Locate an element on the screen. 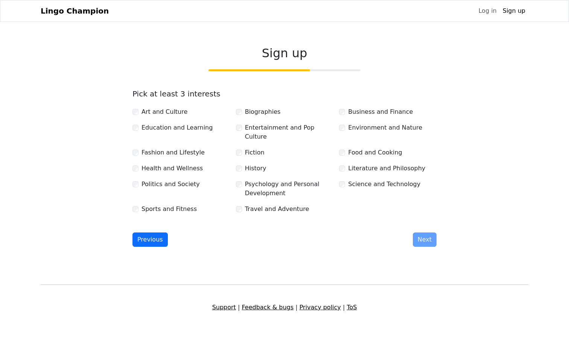  label: Biographies is located at coordinates (263, 112).